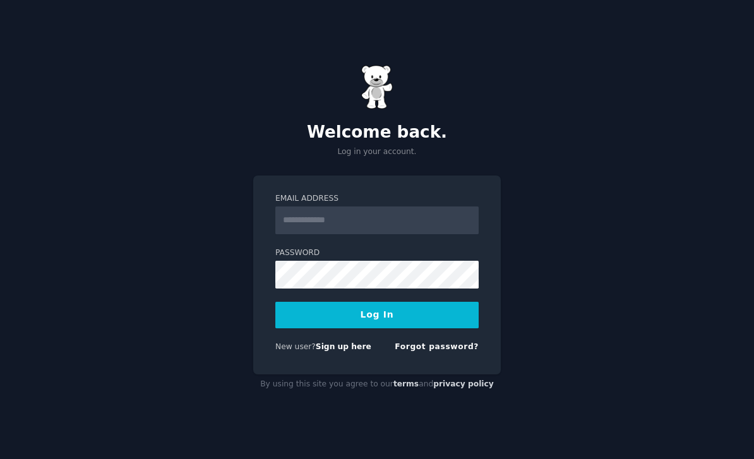 The width and height of the screenshot is (754, 459). What do you see at coordinates (296, 347) in the screenshot?
I see `span: New user?` at bounding box center [296, 347].